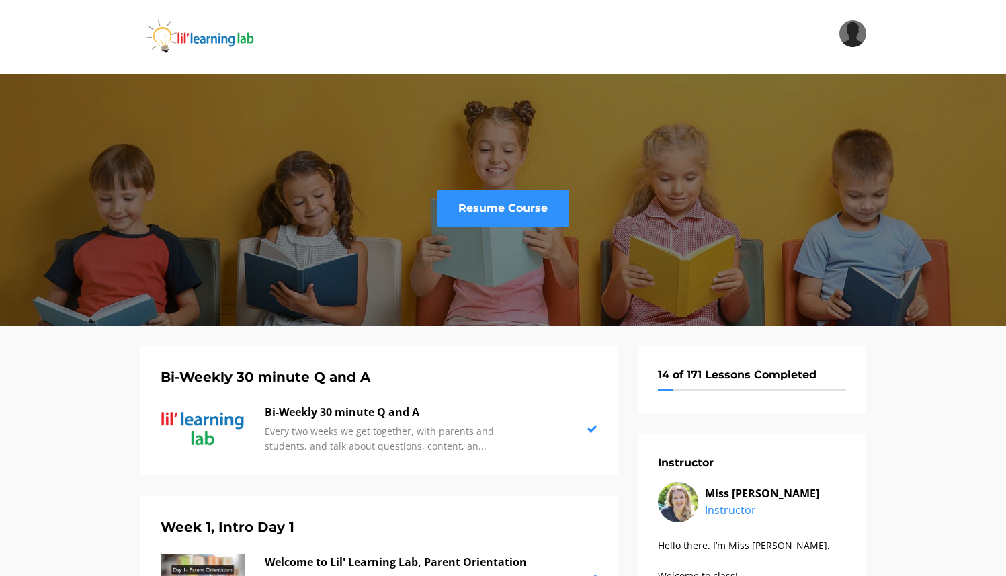  What do you see at coordinates (853, 34) in the screenshot?
I see `img: b69540b4e3c2b2a40aee966d5313ed02` at bounding box center [853, 34].